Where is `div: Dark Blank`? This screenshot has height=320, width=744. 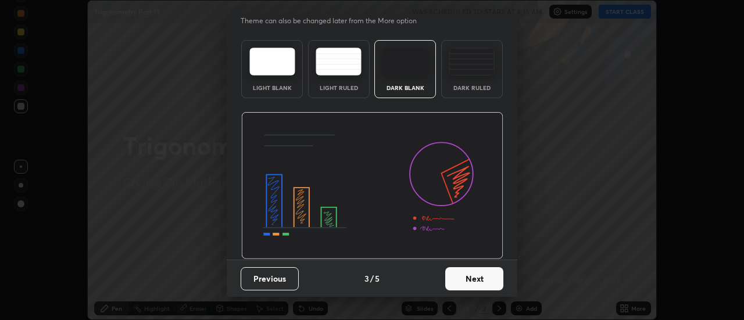
div: Dark Blank is located at coordinates (405, 88).